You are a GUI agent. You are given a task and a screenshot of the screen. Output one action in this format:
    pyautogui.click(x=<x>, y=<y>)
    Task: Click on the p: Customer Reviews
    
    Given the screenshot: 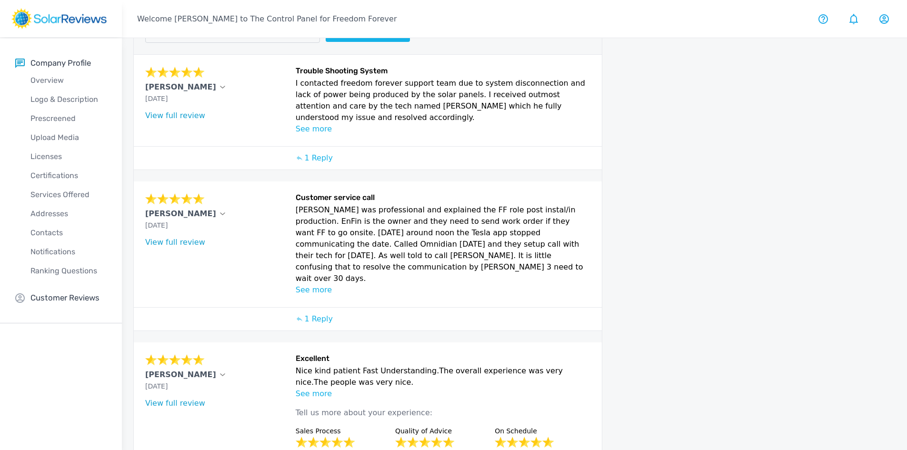 What is the action you would take?
    pyautogui.click(x=65, y=298)
    